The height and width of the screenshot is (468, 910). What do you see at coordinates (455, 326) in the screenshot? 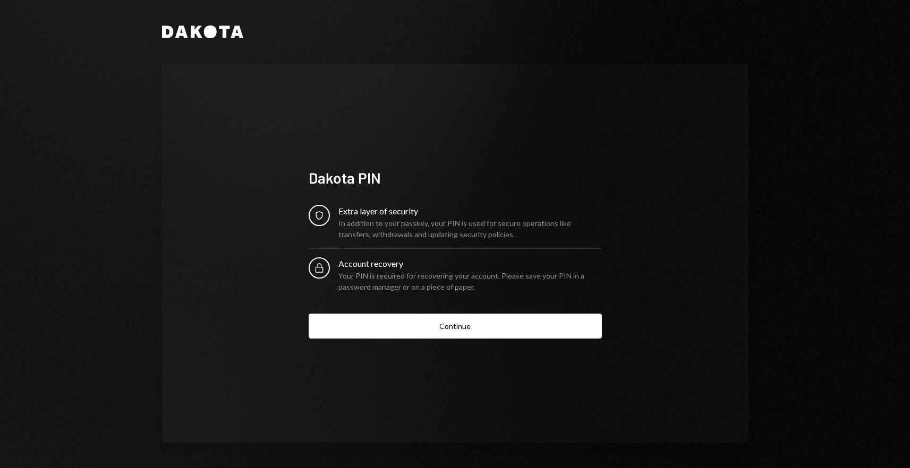
I see `button: Continue` at bounding box center [455, 326].